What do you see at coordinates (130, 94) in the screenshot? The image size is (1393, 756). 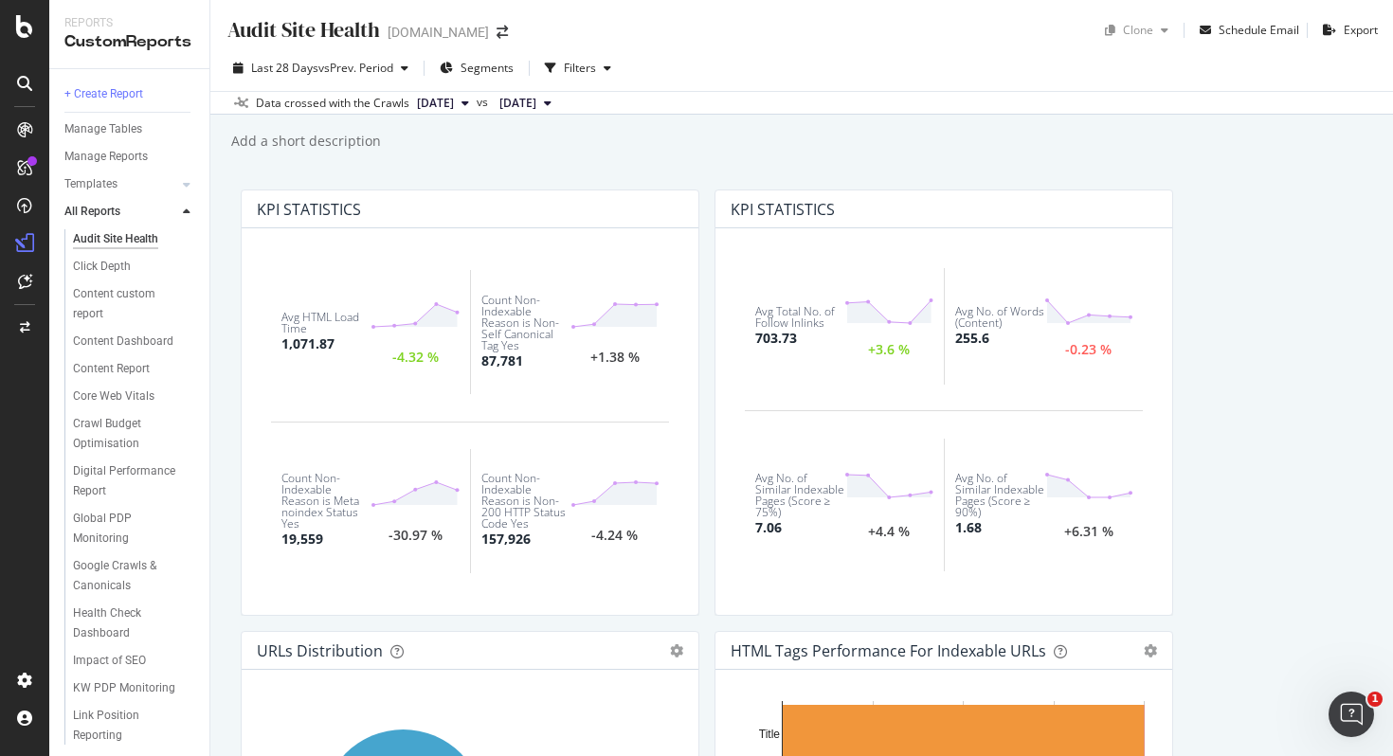 I see `a: + Create Report` at bounding box center [130, 94].